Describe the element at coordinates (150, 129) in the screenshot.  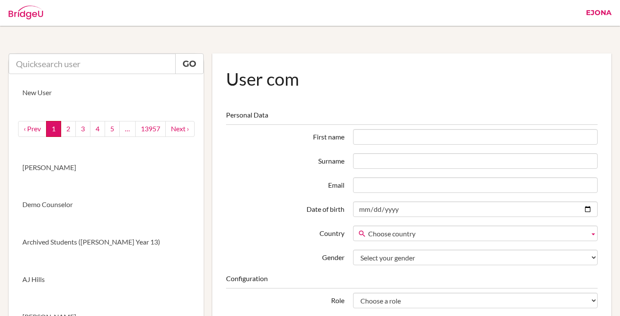
I see `a: 13957` at that location.